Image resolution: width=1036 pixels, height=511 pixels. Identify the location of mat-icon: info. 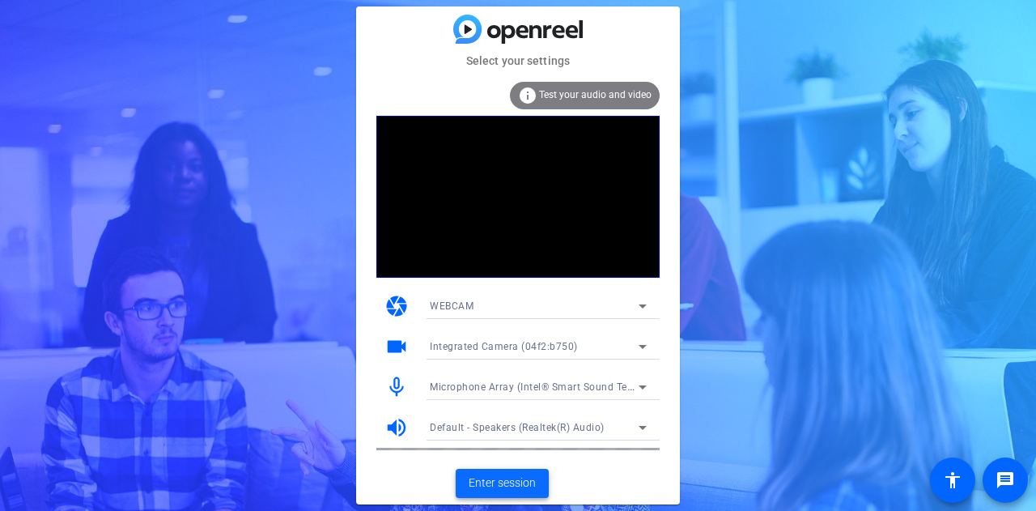
(528, 96).